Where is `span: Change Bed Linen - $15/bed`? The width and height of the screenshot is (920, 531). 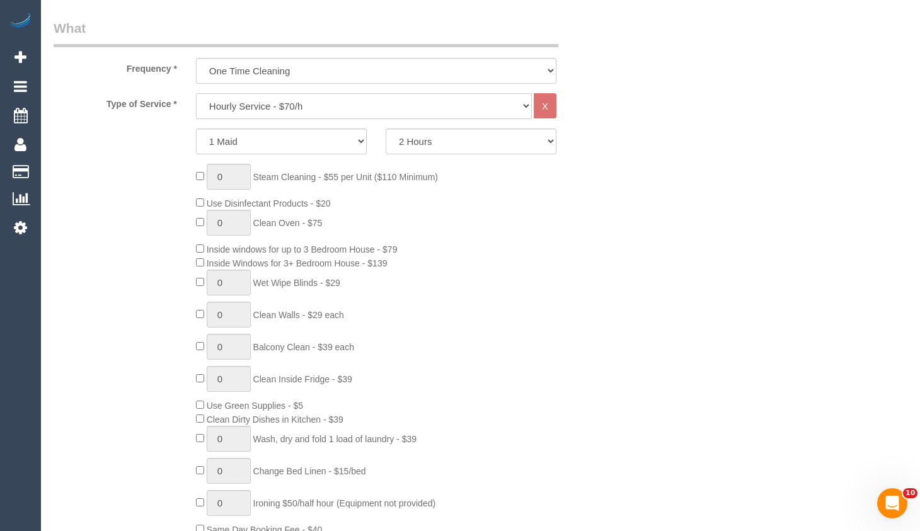
span: Change Bed Linen - $15/bed is located at coordinates (310, 472).